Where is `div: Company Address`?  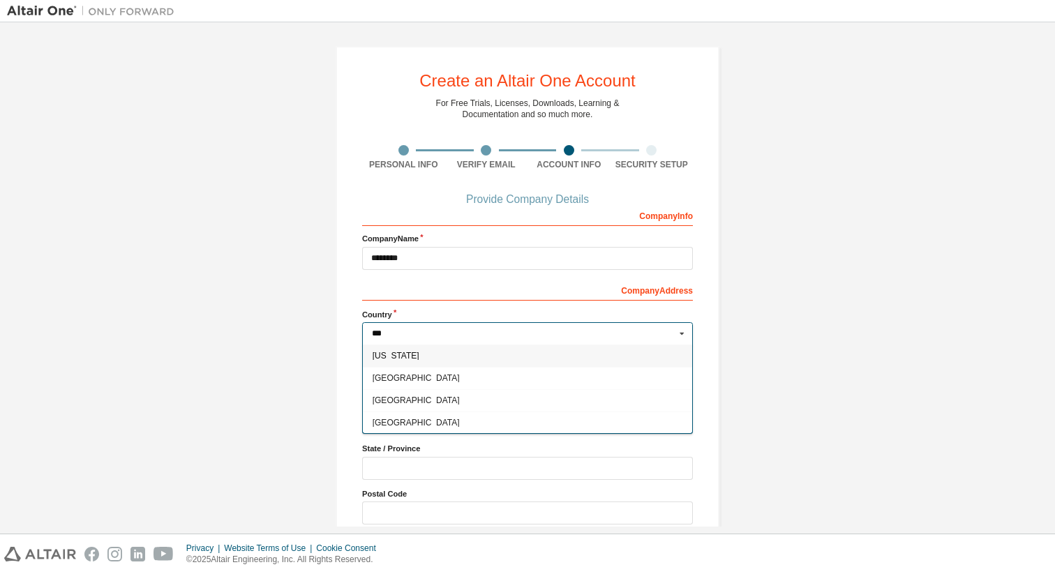 div: Company Address is located at coordinates (527, 290).